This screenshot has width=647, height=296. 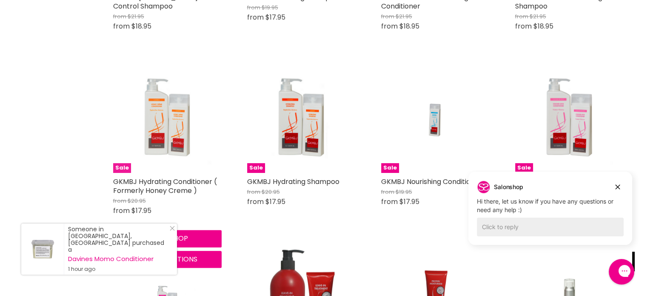 What do you see at coordinates (118, 269) in the screenshot?
I see `small: 1 hour ago` at bounding box center [118, 269].